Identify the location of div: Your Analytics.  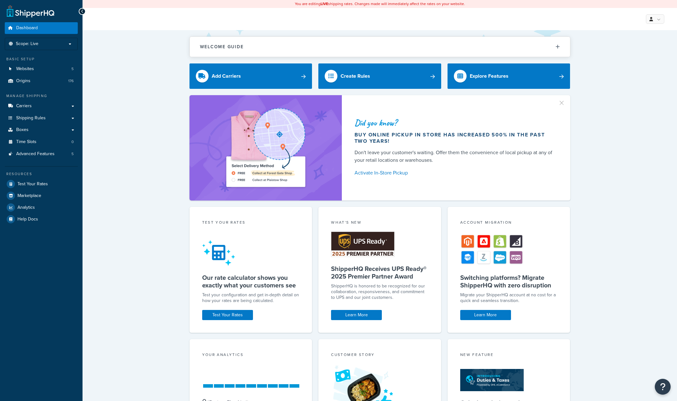
(251, 355).